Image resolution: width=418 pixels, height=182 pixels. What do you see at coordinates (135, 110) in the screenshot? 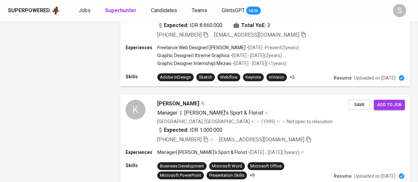
I see `div: K` at bounding box center [135, 110].